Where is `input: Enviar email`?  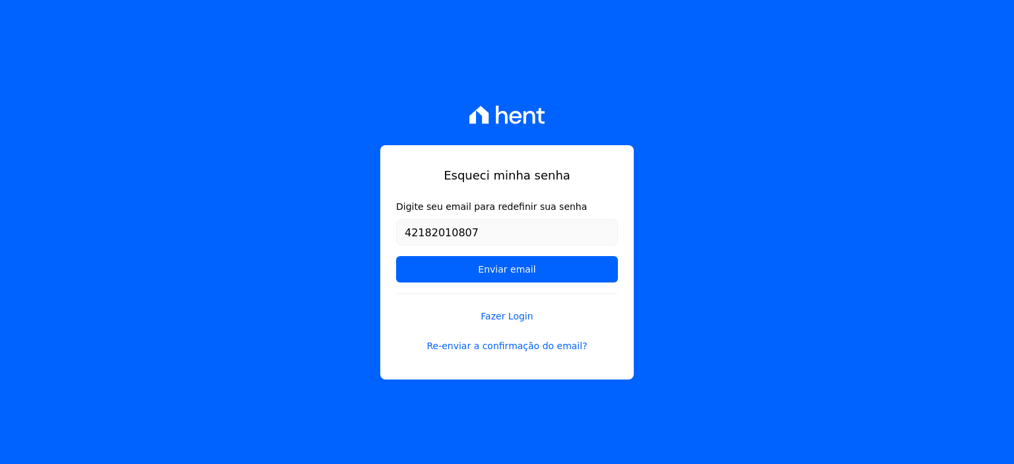 input: Enviar email is located at coordinates (507, 269).